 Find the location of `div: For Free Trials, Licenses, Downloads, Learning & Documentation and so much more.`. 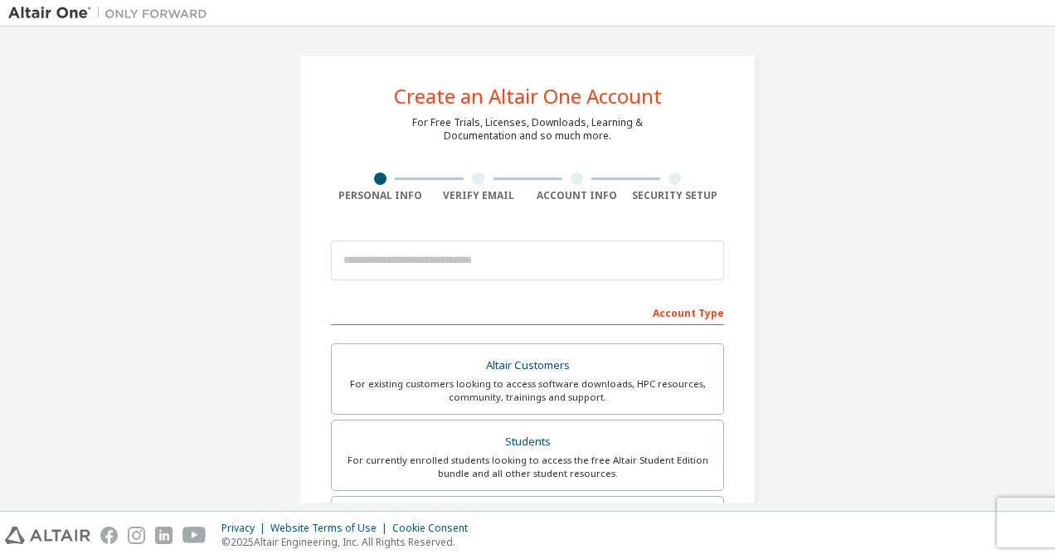

div: For Free Trials, Licenses, Downloads, Learning & Documentation and so much more. is located at coordinates (527, 129).